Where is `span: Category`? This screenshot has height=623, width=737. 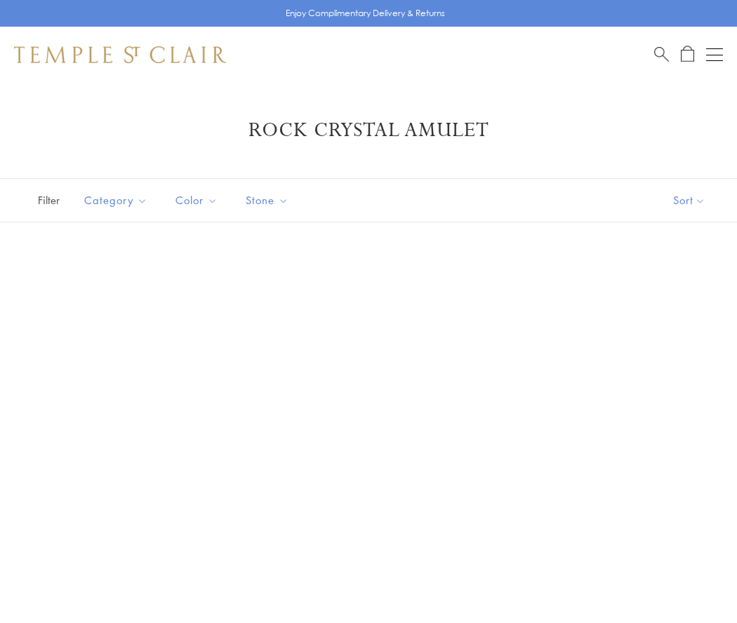
span: Category is located at coordinates (117, 200).